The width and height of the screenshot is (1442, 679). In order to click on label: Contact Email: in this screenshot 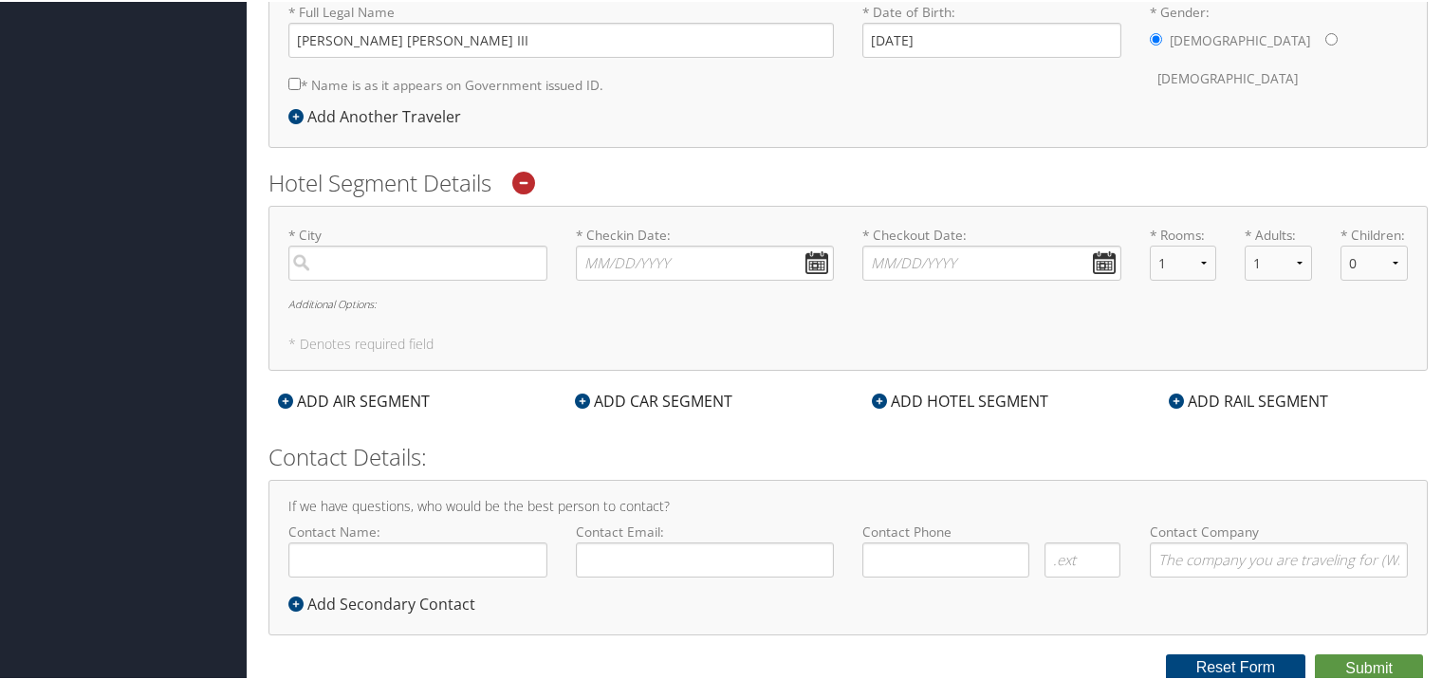, I will do `click(705, 548)`.